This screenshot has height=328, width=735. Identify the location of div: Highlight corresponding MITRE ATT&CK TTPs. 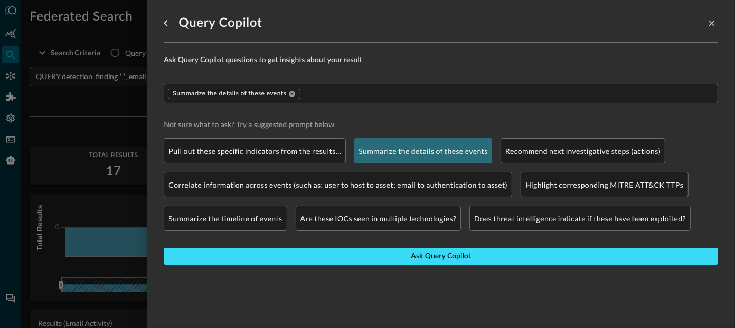
(604, 185).